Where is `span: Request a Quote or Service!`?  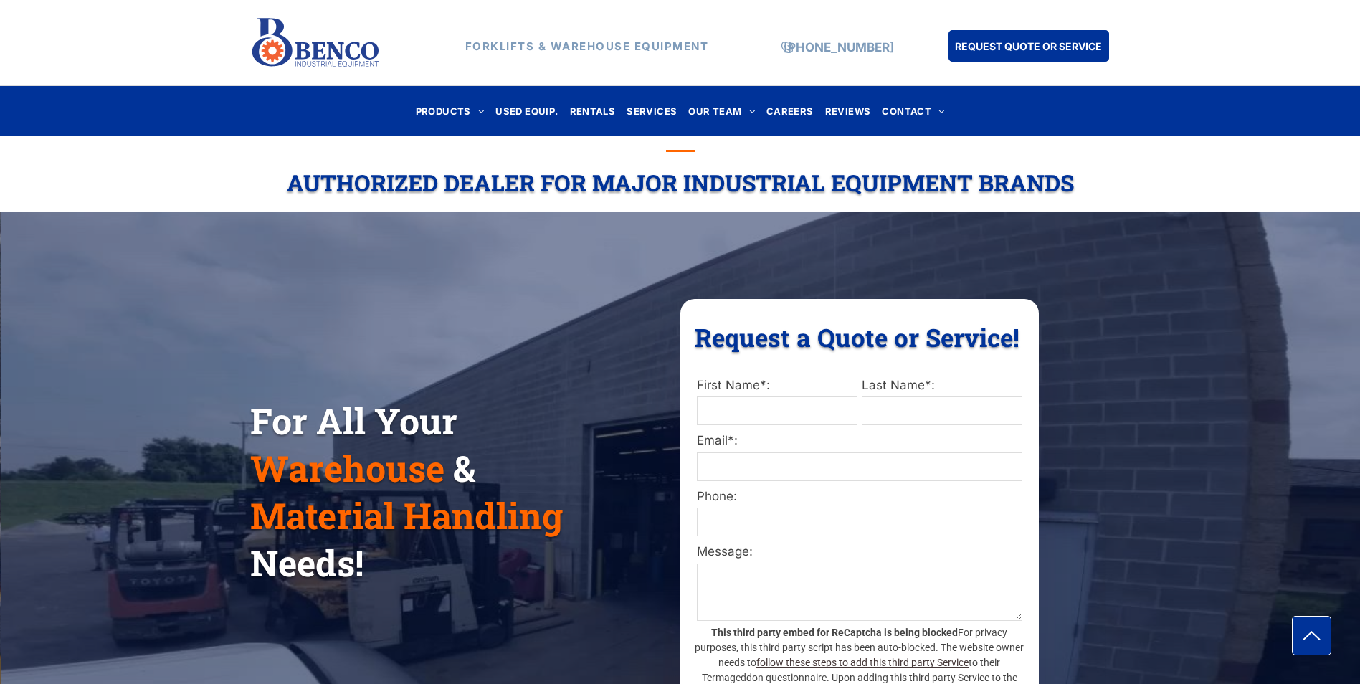
span: Request a Quote or Service! is located at coordinates (856, 337).